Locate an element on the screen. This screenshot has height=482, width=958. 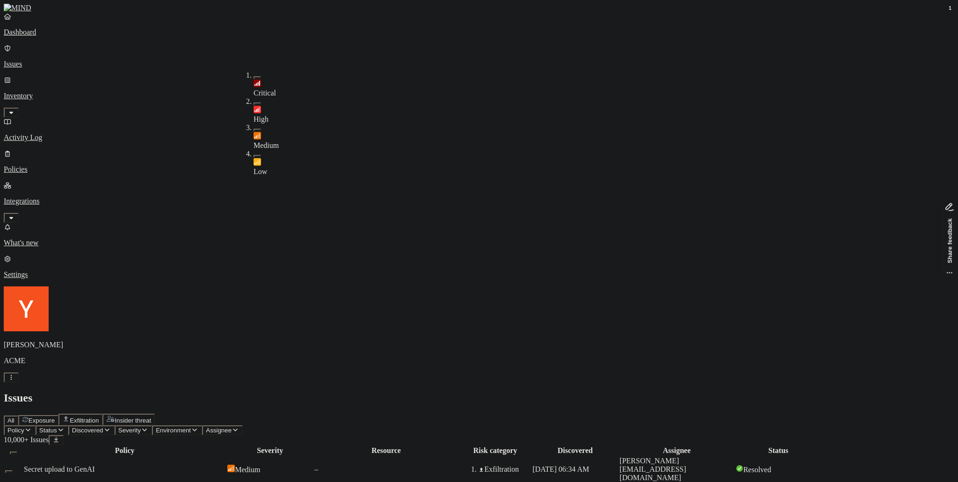
img: Yoav Shaked is located at coordinates (26, 309).